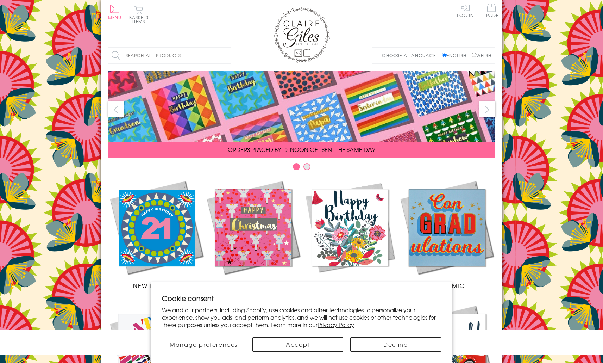 This screenshot has height=363, width=603. What do you see at coordinates (116, 109) in the screenshot?
I see `button: prev` at bounding box center [116, 109].